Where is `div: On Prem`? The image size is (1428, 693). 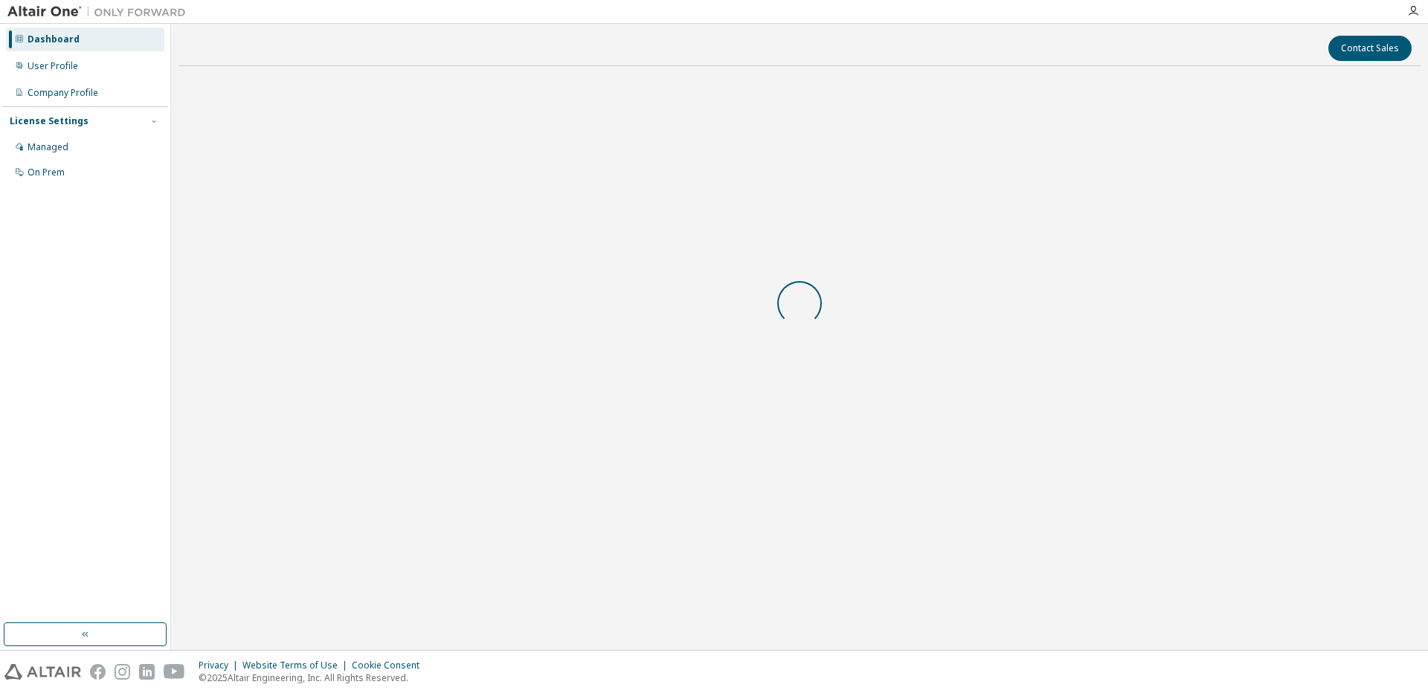 div: On Prem is located at coordinates (46, 173).